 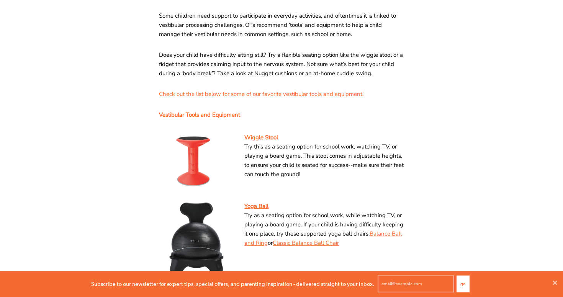 What do you see at coordinates (416, 283) in the screenshot?
I see `input: email@example.com` at bounding box center [416, 283].